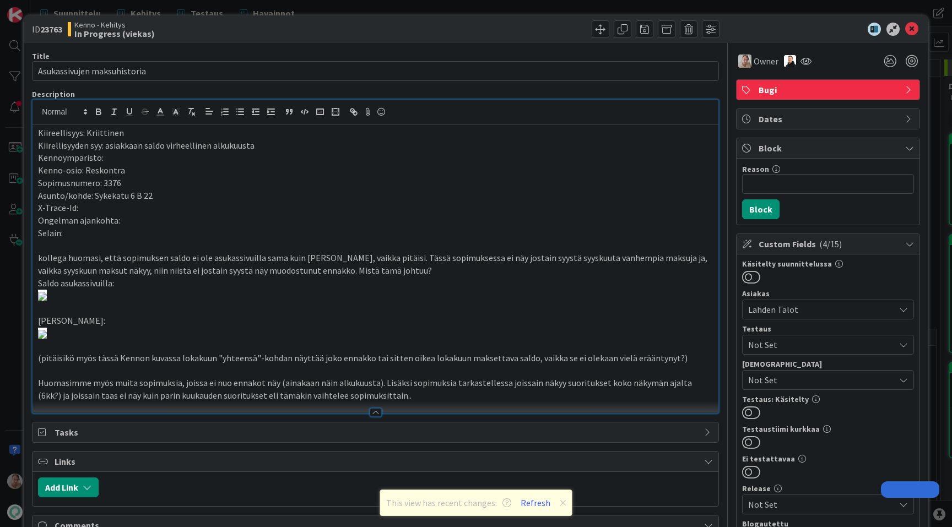  Describe the element at coordinates (68, 488) in the screenshot. I see `button: Add Link` at that location.